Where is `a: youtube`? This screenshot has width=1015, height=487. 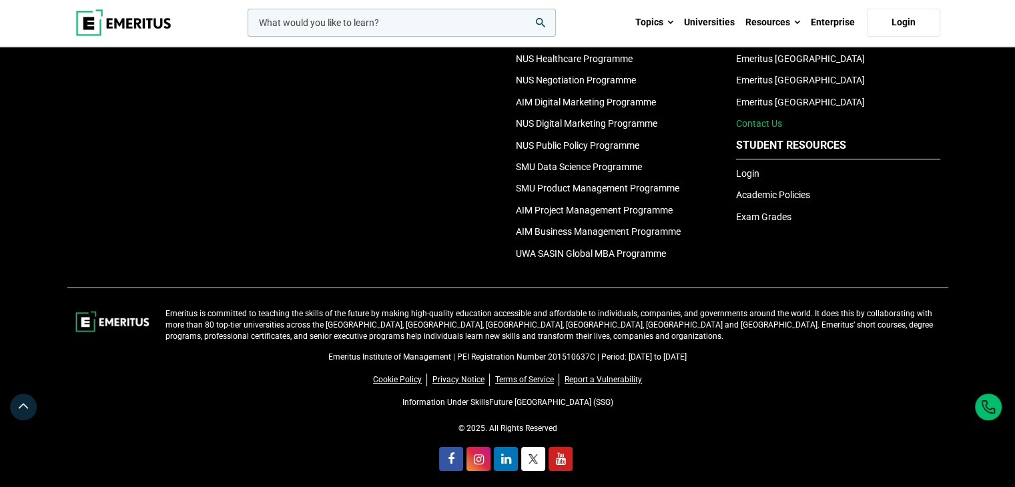 a: youtube is located at coordinates (561, 459).